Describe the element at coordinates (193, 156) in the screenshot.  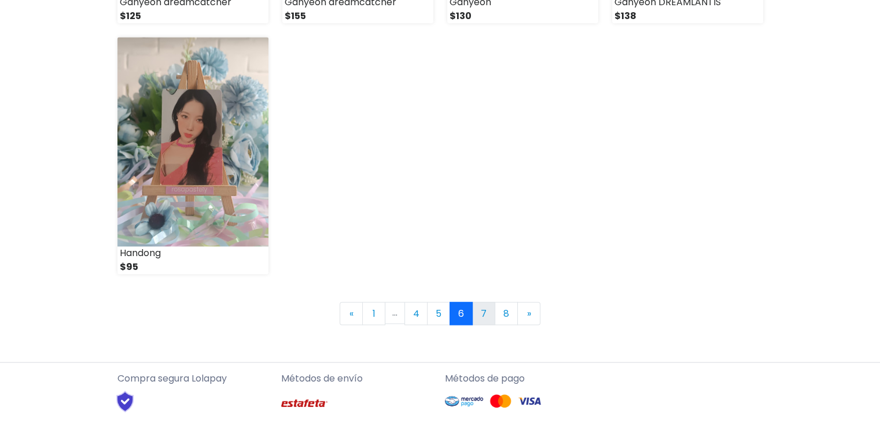
I see `a: Handong $95` at that location.